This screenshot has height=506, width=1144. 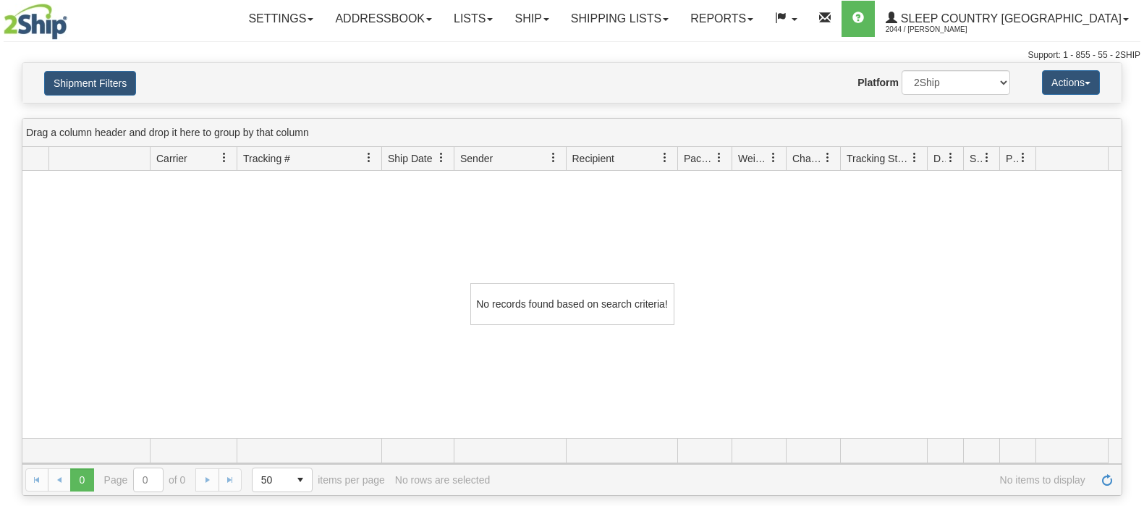 I want to click on span: Page 0, so click(x=82, y=480).